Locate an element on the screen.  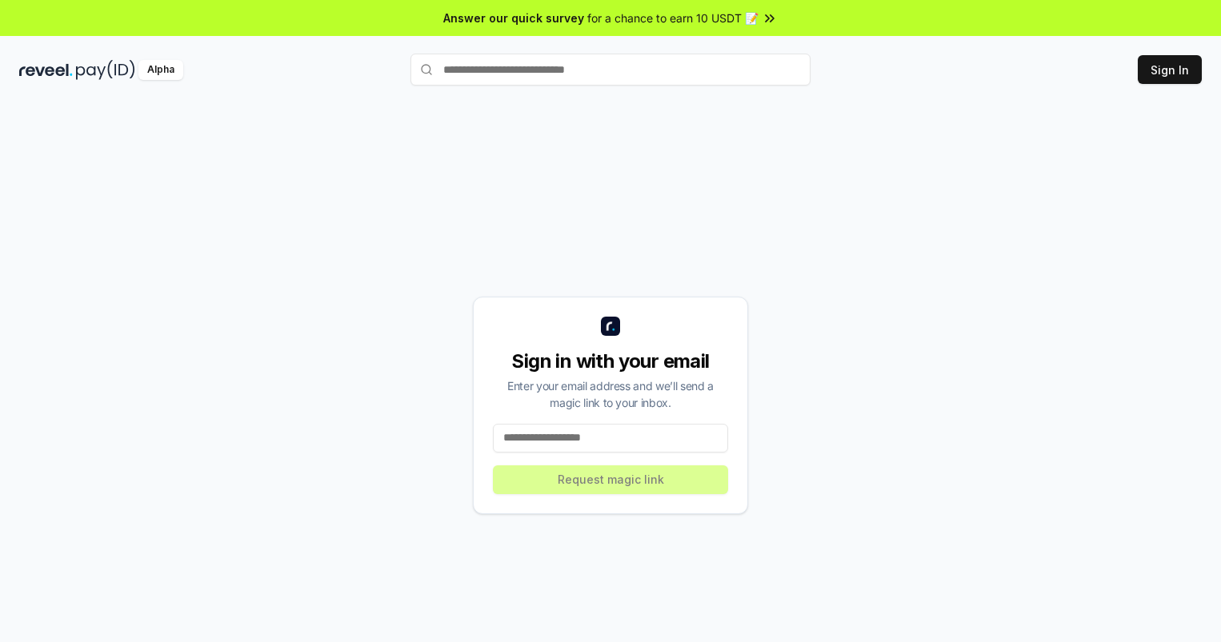
span: for a chance to earn 10 USDT 📝 is located at coordinates (673, 18).